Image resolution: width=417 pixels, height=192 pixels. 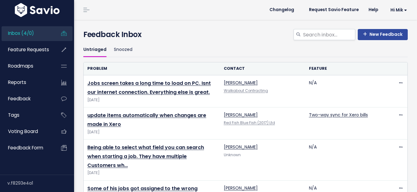 What do you see at coordinates (232, 155) in the screenshot?
I see `span: Unknown` at bounding box center [232, 155].